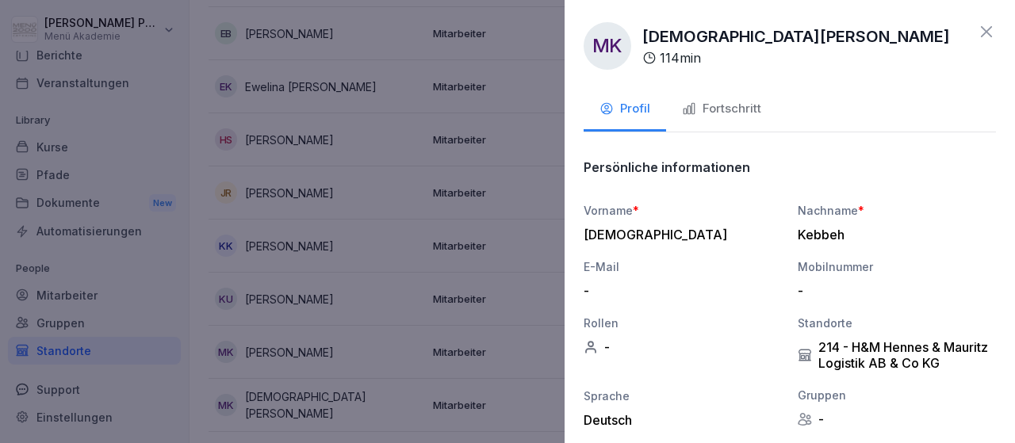  Describe the element at coordinates (721, 110) in the screenshot. I see `button: Fortschritt` at that location.